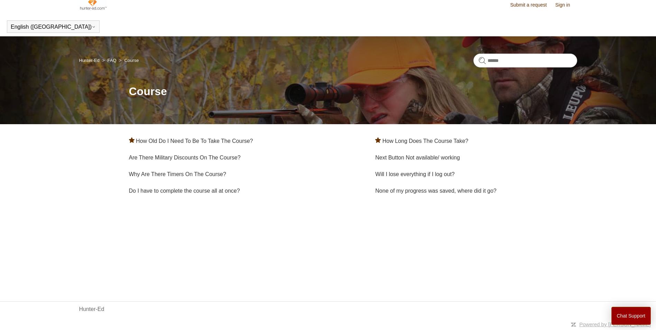 The width and height of the screenshot is (656, 330). What do you see at coordinates (436, 191) in the screenshot?
I see `a: None of my progress was saved, where did it go?` at bounding box center [436, 191].